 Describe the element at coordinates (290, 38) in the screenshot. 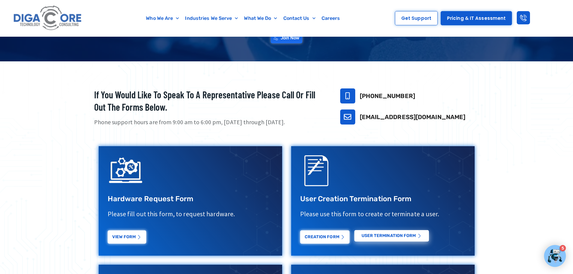

I see `span: Join Now` at that location.